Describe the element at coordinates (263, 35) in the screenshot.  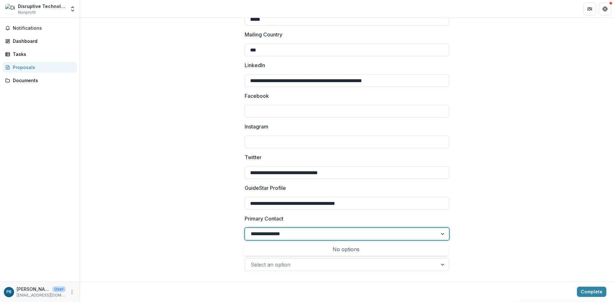
I see `p: Mailing Country` at that location.